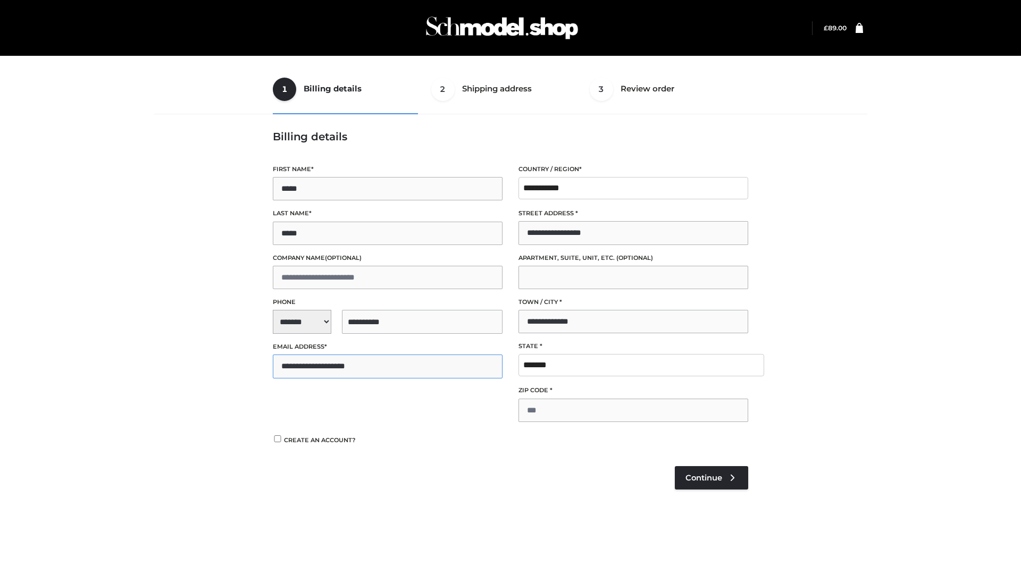 This screenshot has width=1021, height=574. I want to click on label: First name, so click(388, 169).